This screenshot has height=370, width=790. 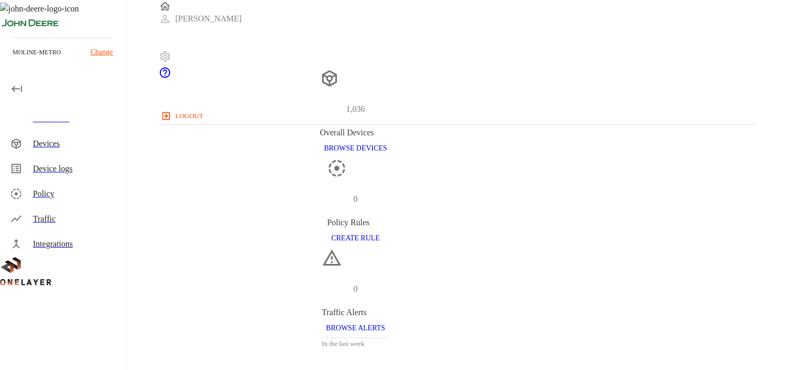 I want to click on button: BROWSE ALERTS, so click(x=355, y=328).